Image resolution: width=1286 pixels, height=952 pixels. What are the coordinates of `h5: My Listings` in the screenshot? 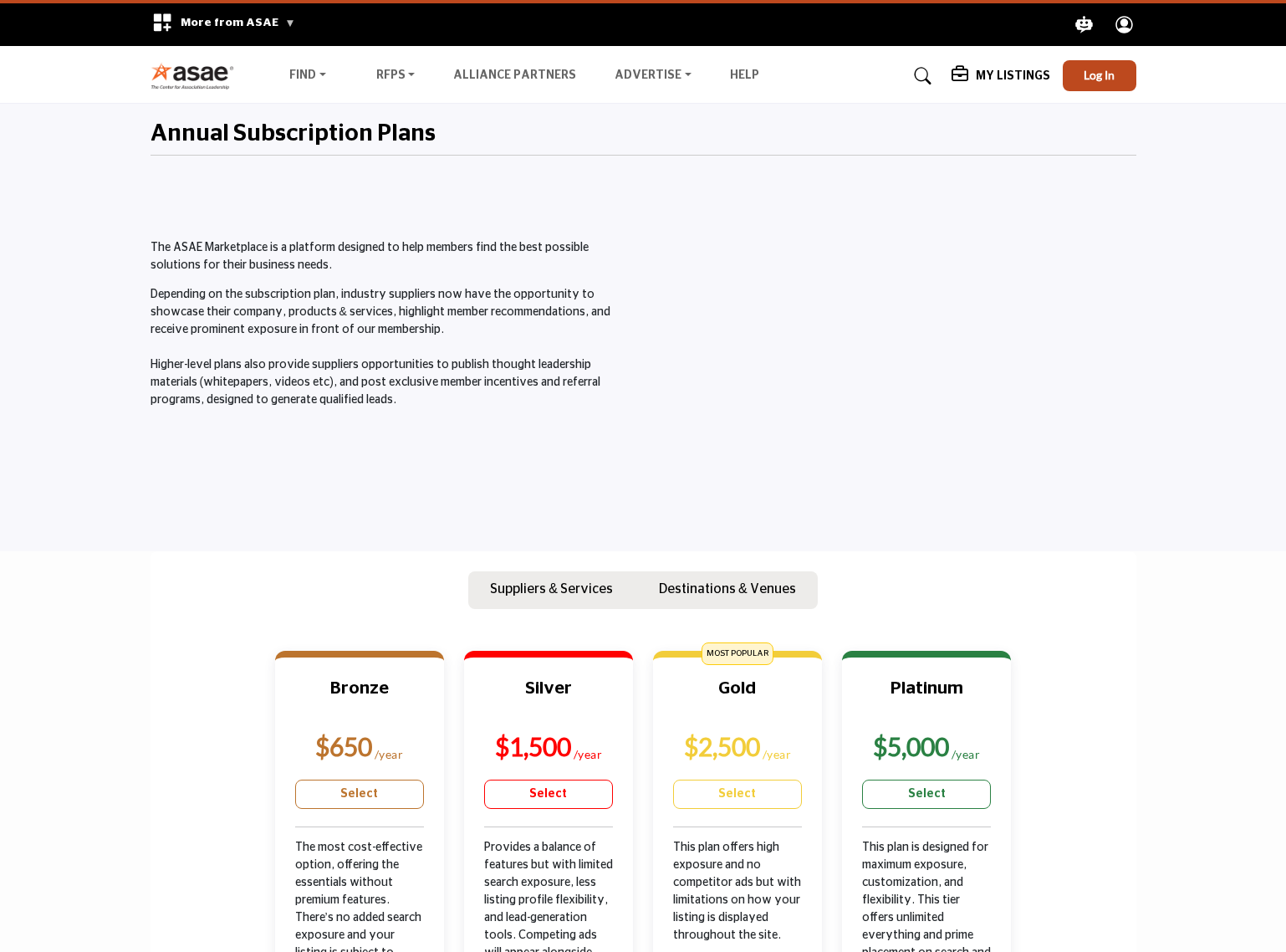 It's located at (1013, 76).